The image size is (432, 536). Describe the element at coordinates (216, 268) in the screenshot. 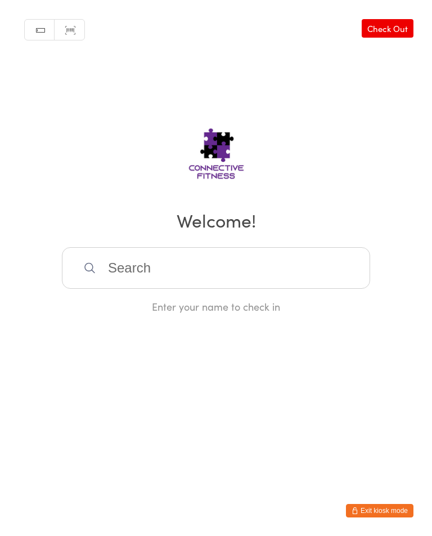

I see `input: Search` at that location.